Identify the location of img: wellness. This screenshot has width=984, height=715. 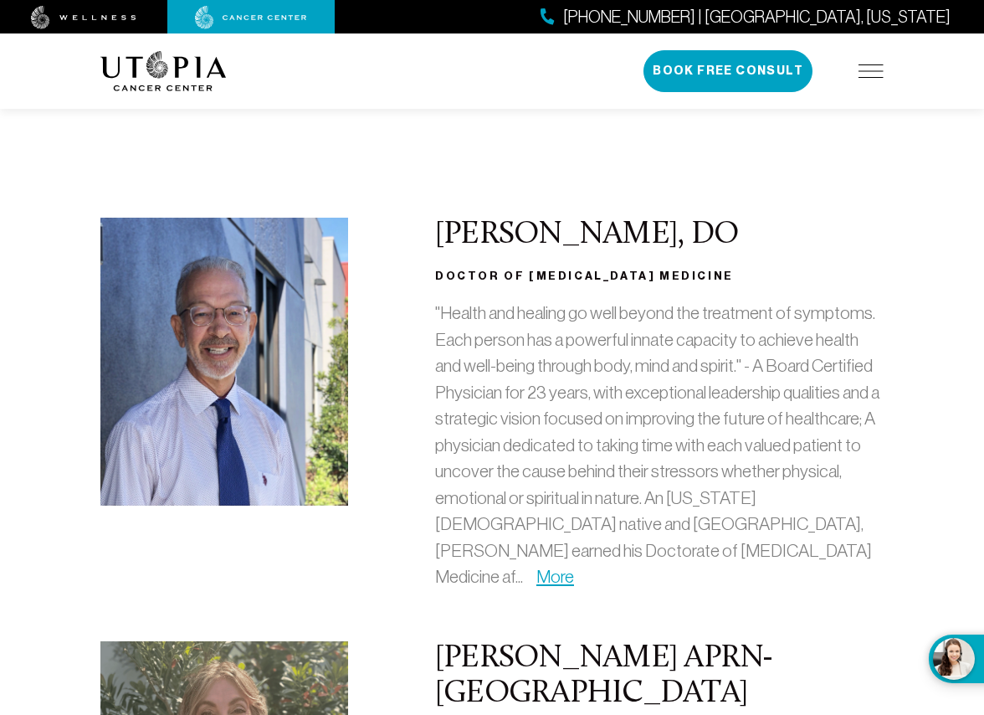
(84, 18).